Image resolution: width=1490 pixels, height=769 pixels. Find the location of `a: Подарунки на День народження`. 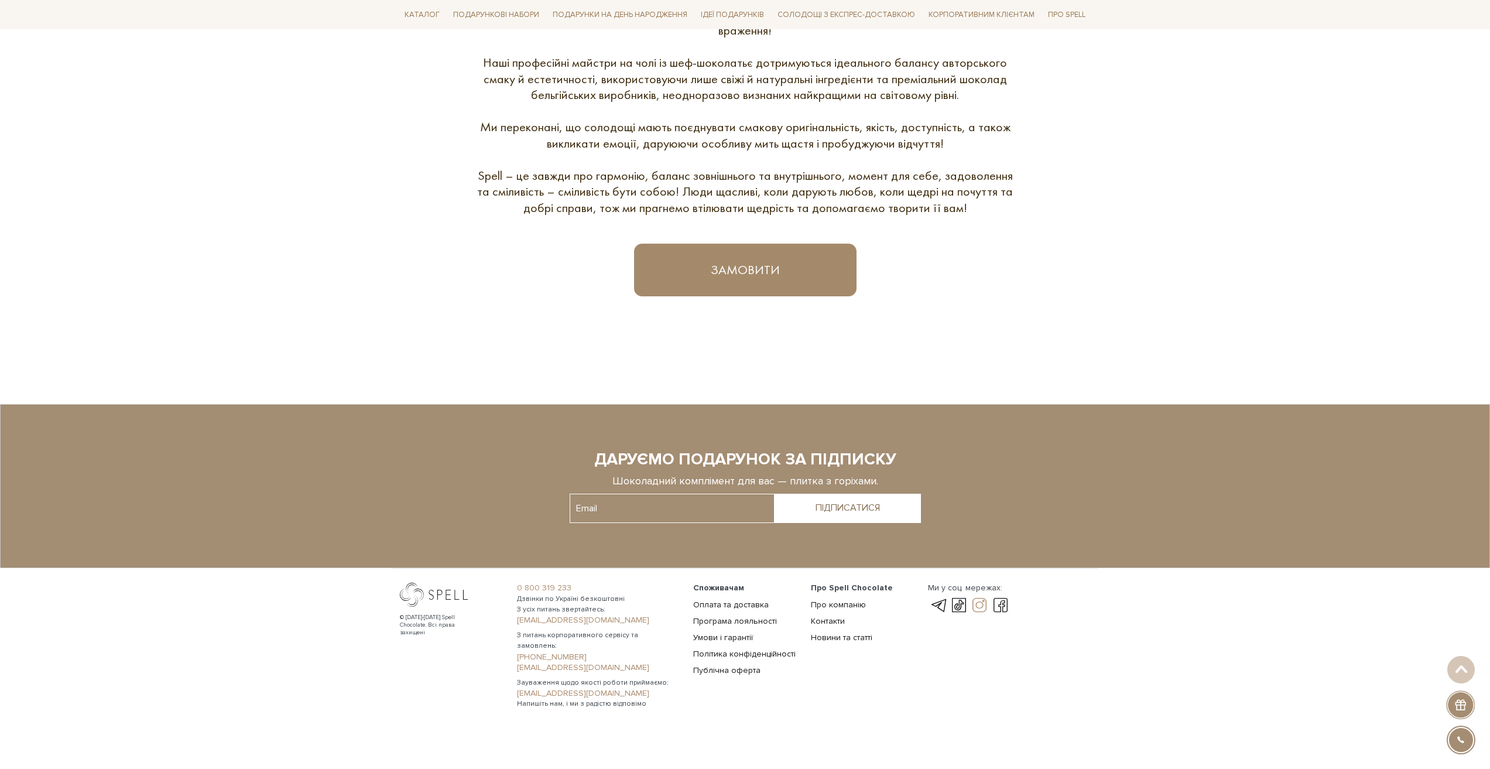

a: Подарунки на День народження is located at coordinates (620, 15).